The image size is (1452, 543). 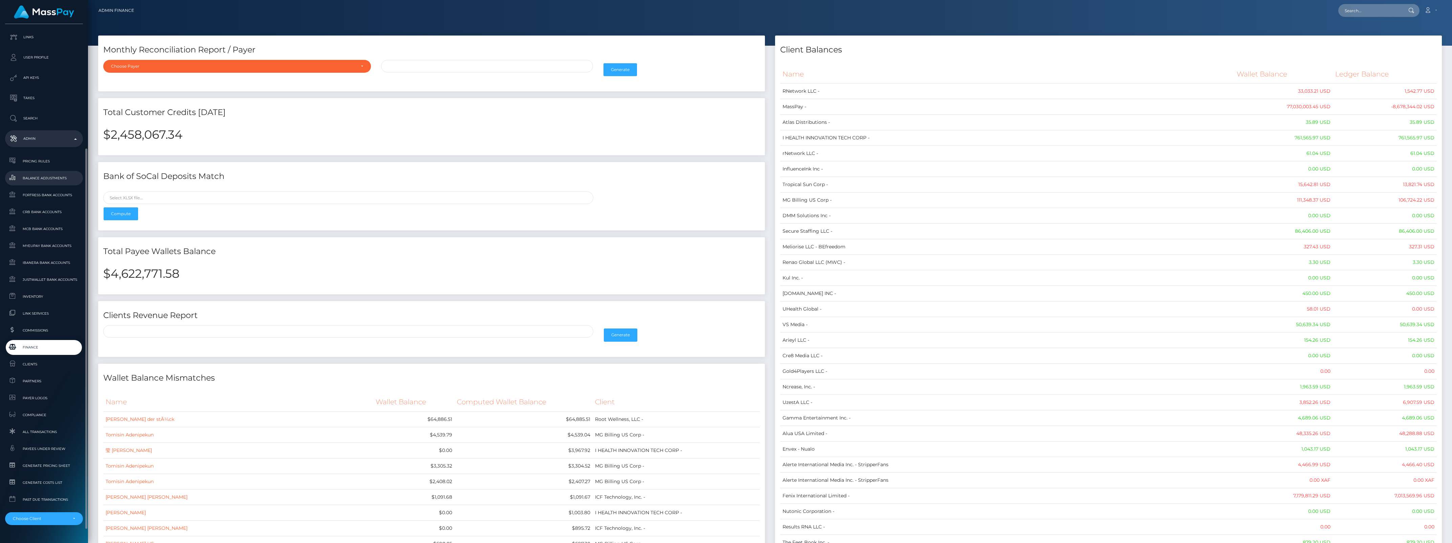 I want to click on td: 86,406.00 USD, so click(x=1283, y=231).